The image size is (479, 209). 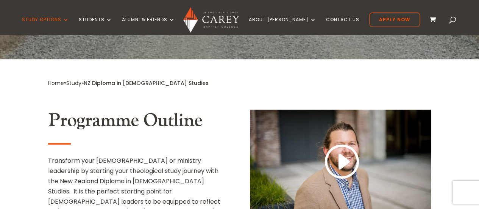 What do you see at coordinates (45, 26) in the screenshot?
I see `a: Study Options` at bounding box center [45, 26].